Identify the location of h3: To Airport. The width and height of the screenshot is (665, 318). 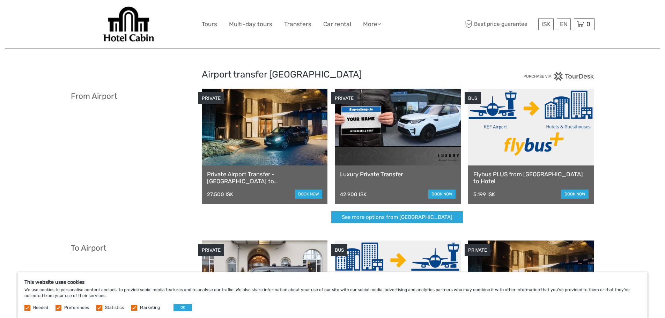
(129, 248).